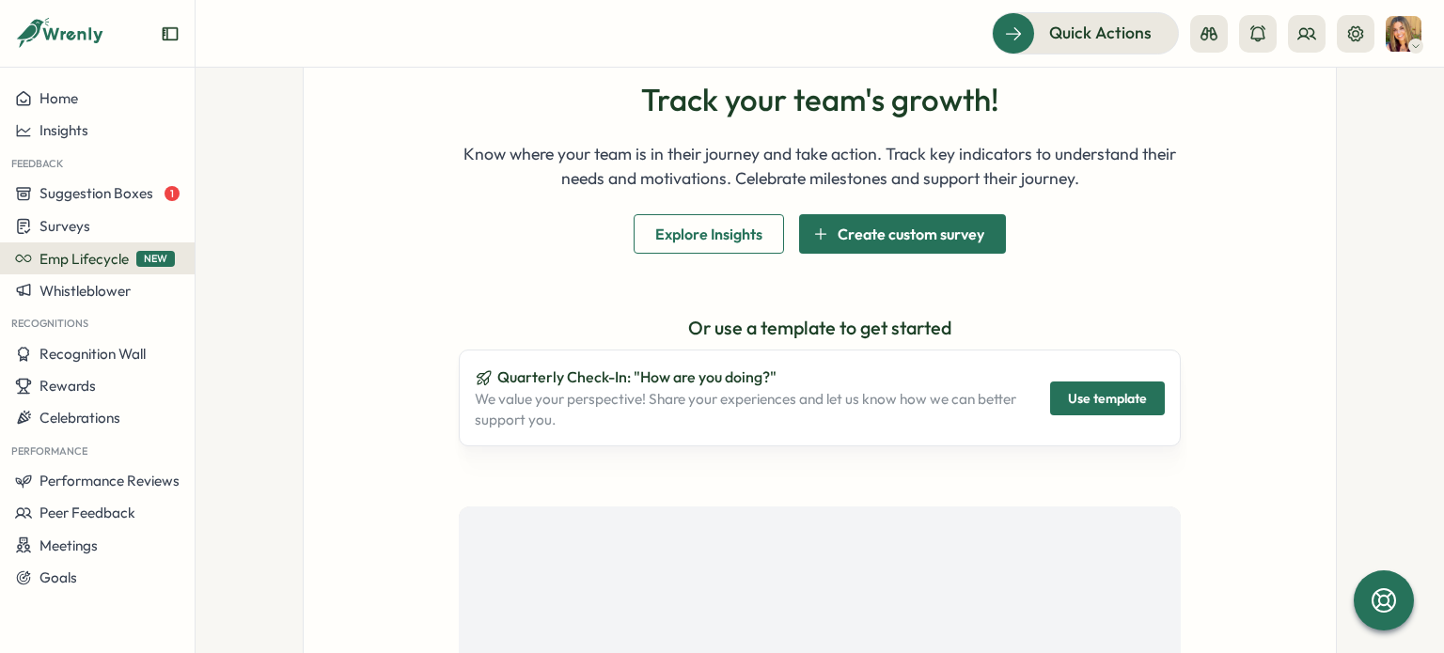 Image resolution: width=1444 pixels, height=653 pixels. What do you see at coordinates (58, 98) in the screenshot?
I see `span: Home` at bounding box center [58, 98].